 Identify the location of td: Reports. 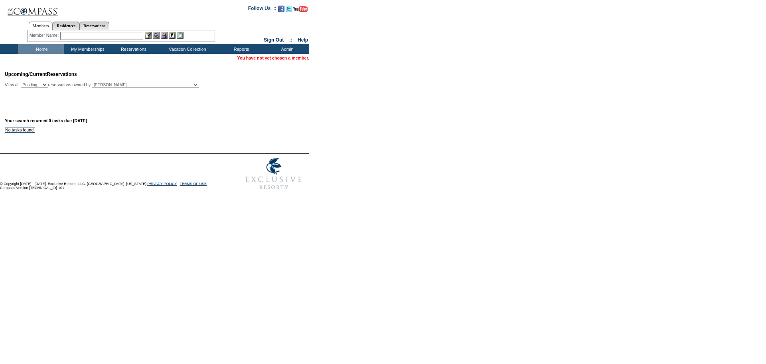
(240, 49).